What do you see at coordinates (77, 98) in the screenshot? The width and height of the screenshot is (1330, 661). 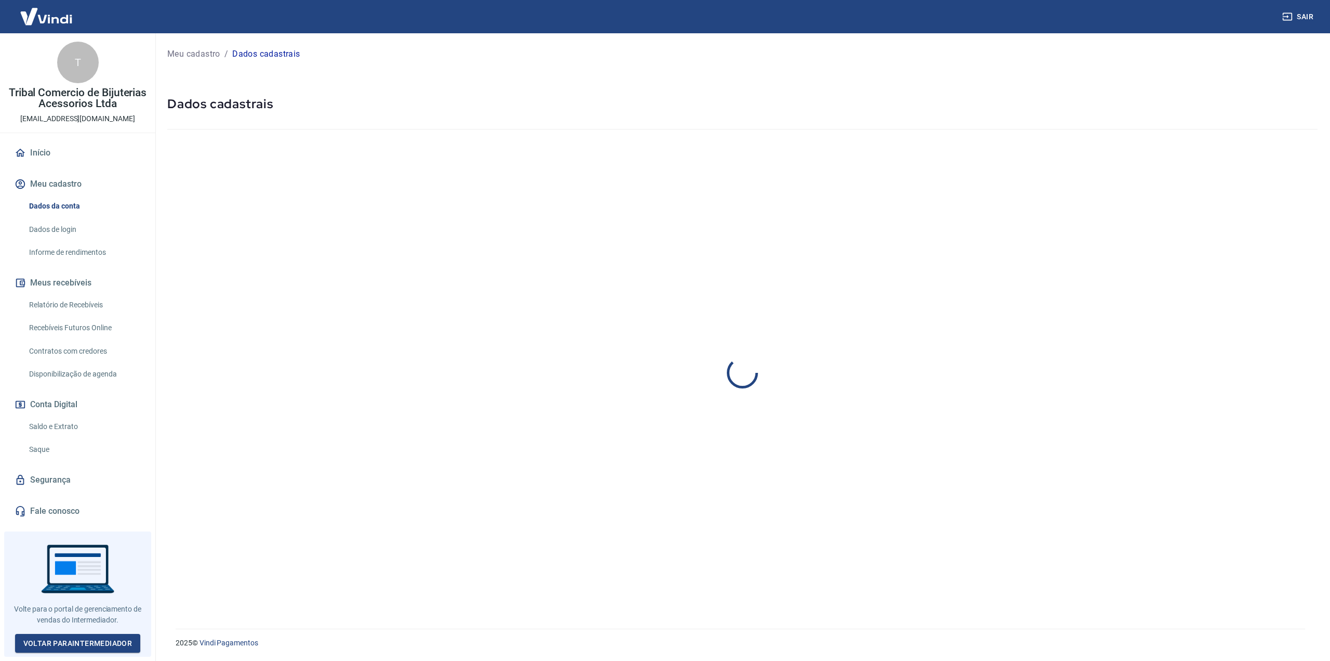 I see `p: Tribal Comercio de Bijuterias Acessorios Ltda` at bounding box center [77, 98].